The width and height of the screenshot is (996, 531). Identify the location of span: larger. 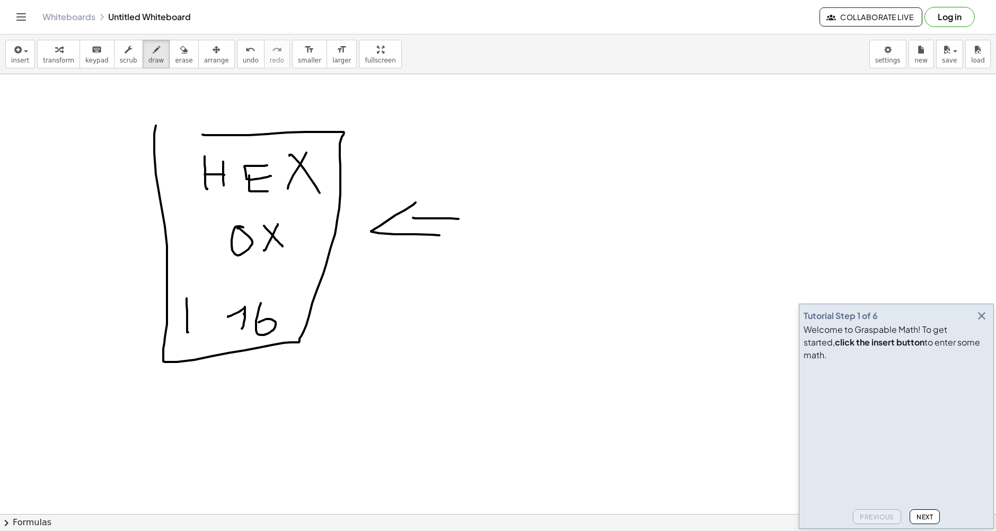
(341, 60).